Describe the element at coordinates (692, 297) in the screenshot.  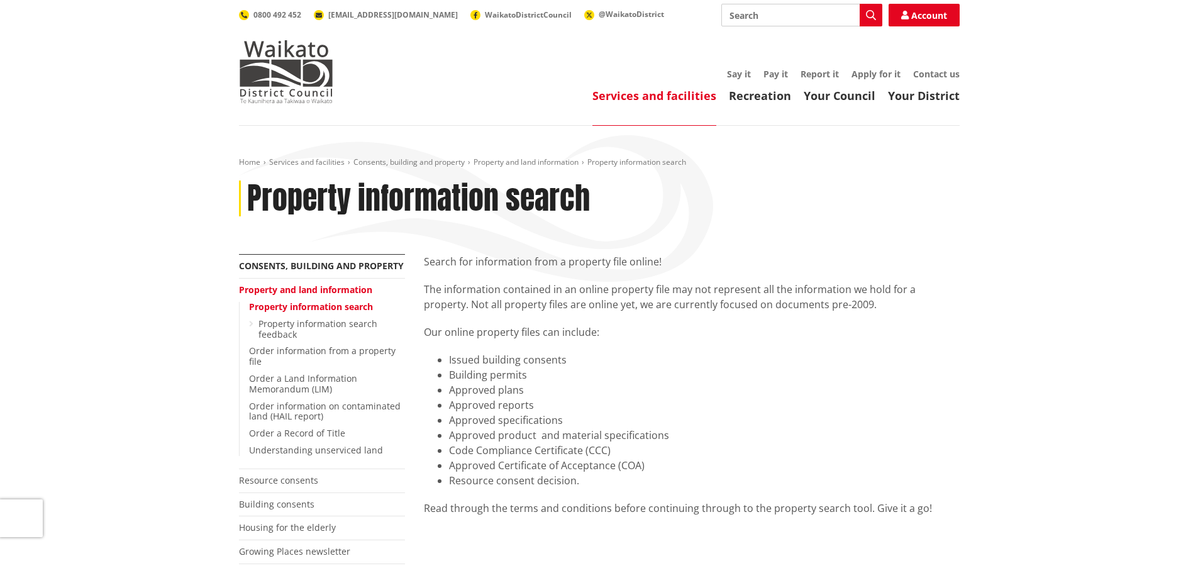
I see `p: The information contained in an online property file may not represent all the information we hol...` at that location.